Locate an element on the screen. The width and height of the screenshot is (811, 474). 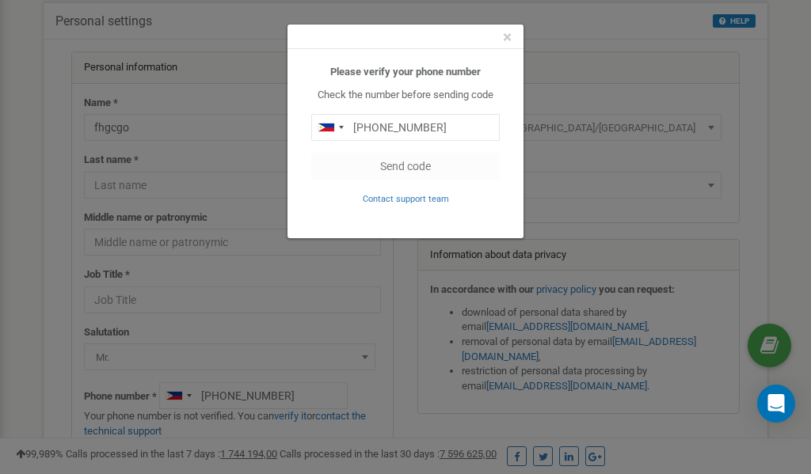
a: Contact support team is located at coordinates (405, 198).